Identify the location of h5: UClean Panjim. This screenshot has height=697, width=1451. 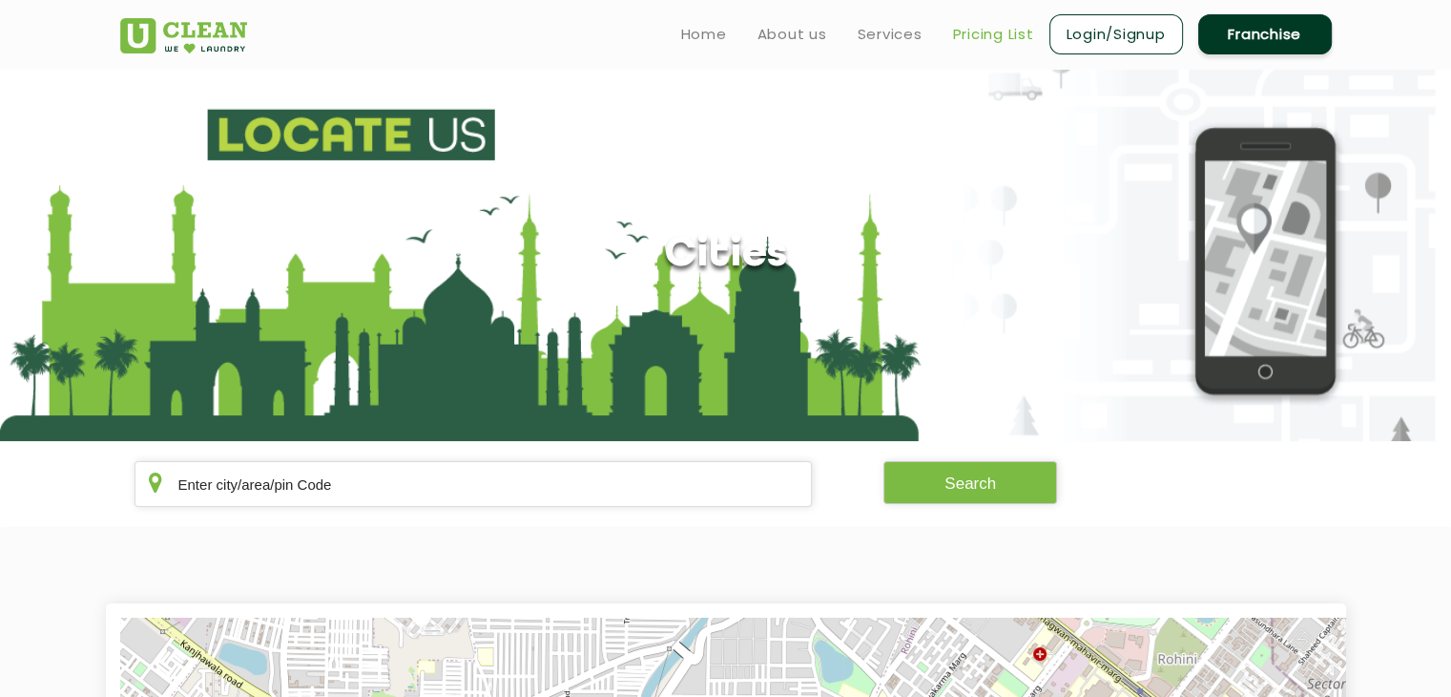
(314, 684).